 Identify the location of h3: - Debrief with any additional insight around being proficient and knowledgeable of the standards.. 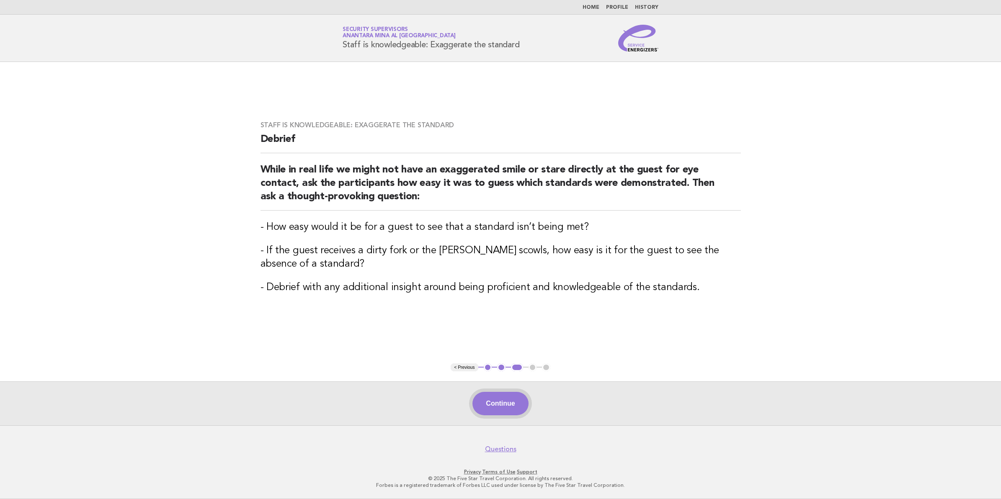
(501, 288).